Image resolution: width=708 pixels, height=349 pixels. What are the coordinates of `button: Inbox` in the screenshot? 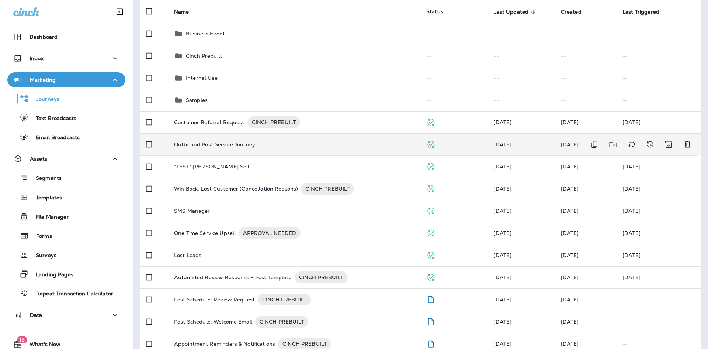 It's located at (66, 58).